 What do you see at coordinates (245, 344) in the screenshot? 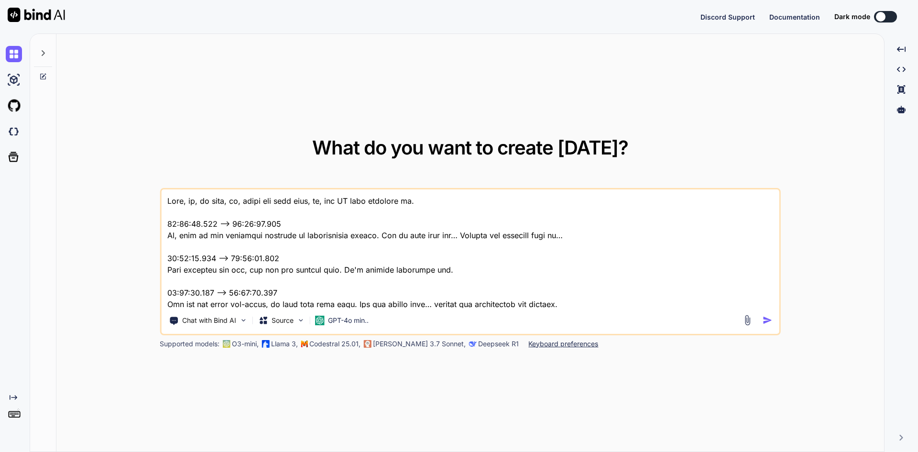
I see `p: O3-mini,` at bounding box center [245, 344].